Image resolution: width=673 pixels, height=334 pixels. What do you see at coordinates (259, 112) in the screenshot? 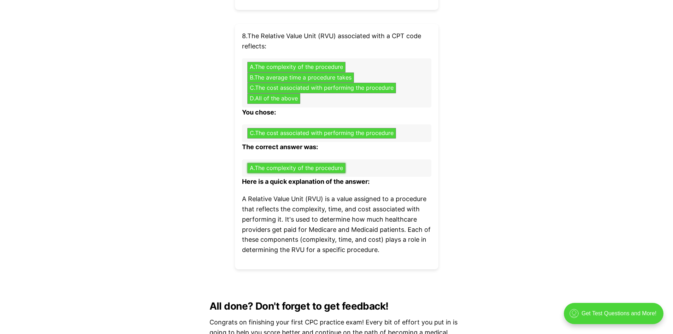
I see `b: You chose:` at bounding box center [259, 112].